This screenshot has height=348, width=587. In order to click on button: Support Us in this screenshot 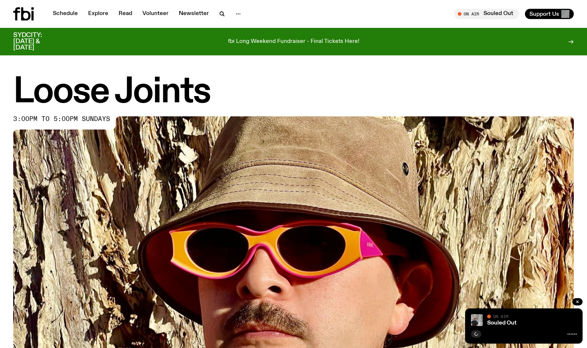, I will do `click(549, 14)`.